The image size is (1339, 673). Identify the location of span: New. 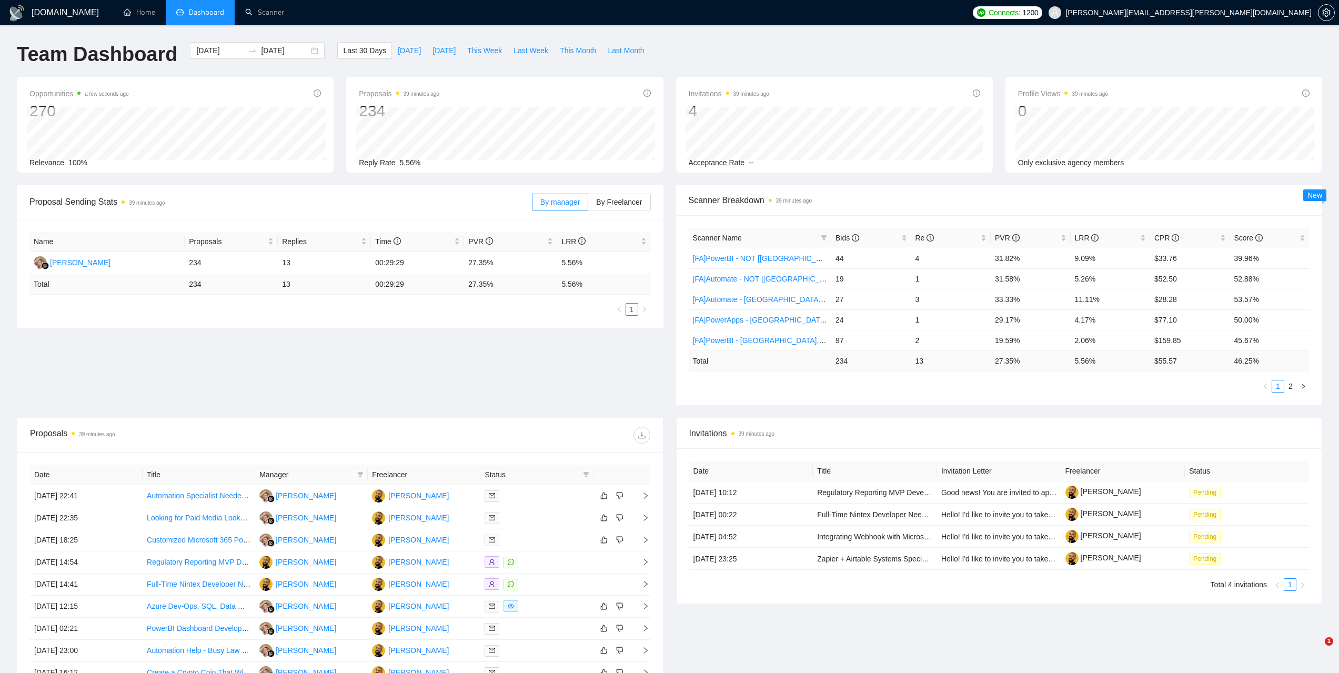
(1314, 195).